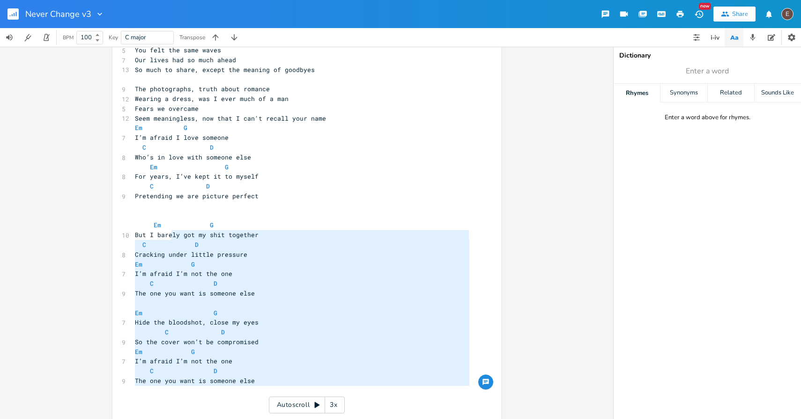 This screenshot has width=801, height=419. Describe the element at coordinates (307, 405) in the screenshot. I see `div: Autoscroll` at that location.